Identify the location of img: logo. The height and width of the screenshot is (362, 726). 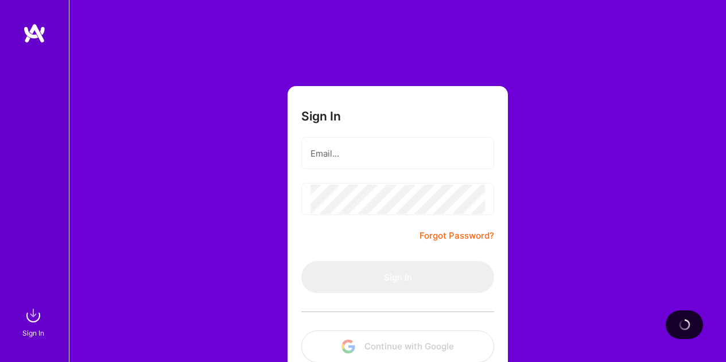
(34, 33).